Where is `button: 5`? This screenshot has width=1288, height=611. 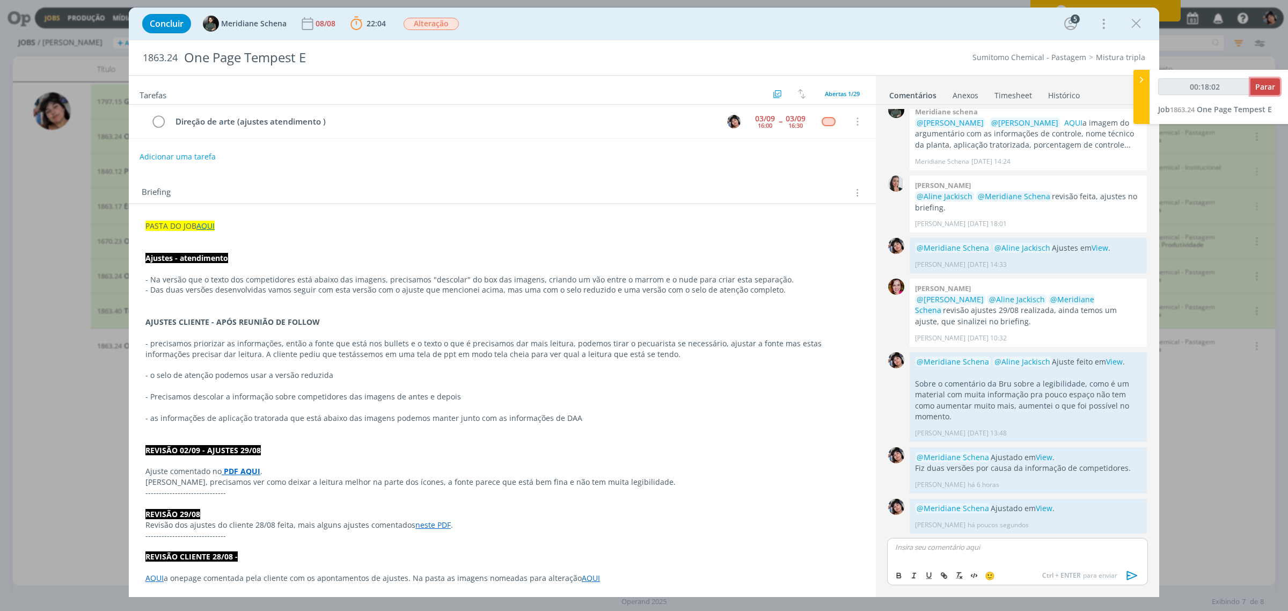 button: 5 is located at coordinates (1071, 24).